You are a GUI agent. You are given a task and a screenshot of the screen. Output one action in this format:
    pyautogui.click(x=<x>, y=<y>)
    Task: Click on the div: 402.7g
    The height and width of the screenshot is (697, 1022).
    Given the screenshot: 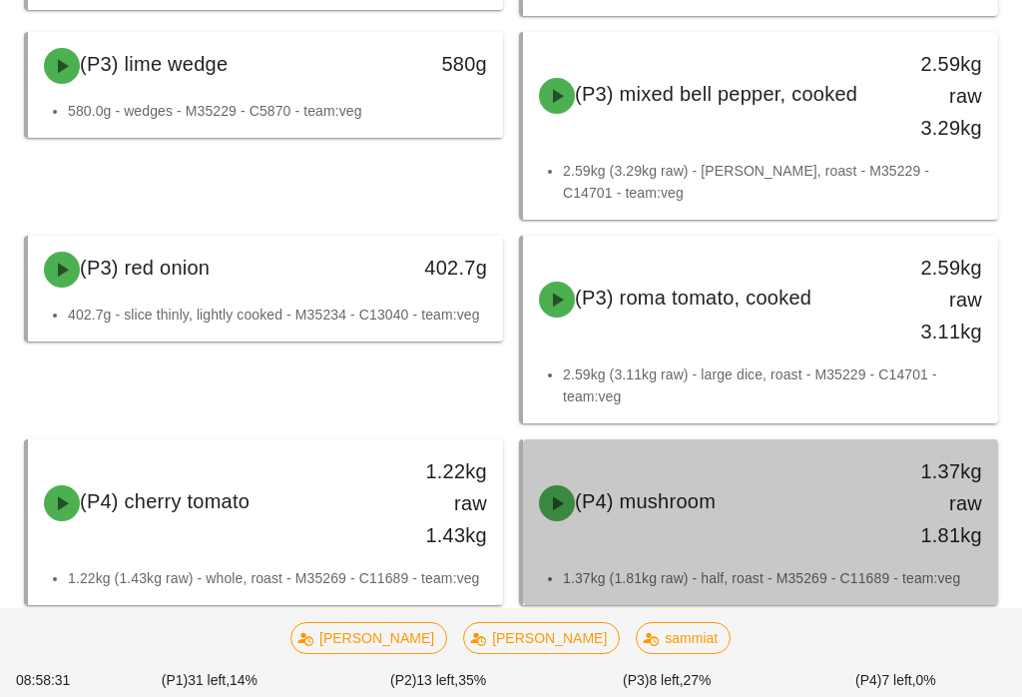 What is the action you would take?
    pyautogui.click(x=440, y=267)
    